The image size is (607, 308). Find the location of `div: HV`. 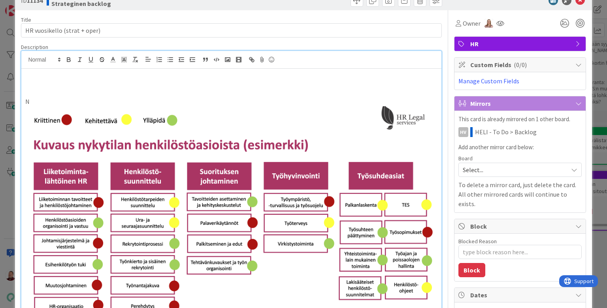

div: HV is located at coordinates (463, 132).